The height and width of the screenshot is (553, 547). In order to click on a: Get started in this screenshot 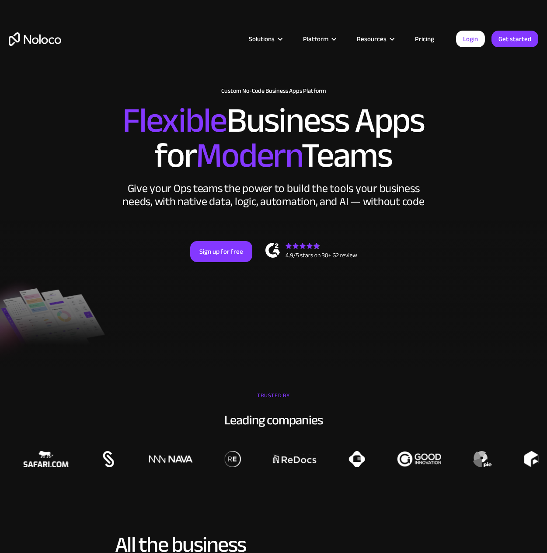, I will do `click(515, 39)`.